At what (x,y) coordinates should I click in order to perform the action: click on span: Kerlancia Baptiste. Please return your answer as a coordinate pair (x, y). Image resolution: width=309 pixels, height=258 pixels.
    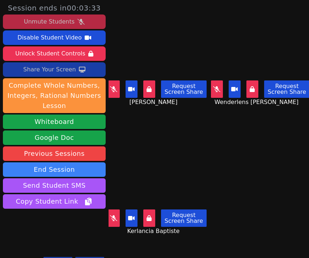
    Looking at the image, I should click on (155, 231).